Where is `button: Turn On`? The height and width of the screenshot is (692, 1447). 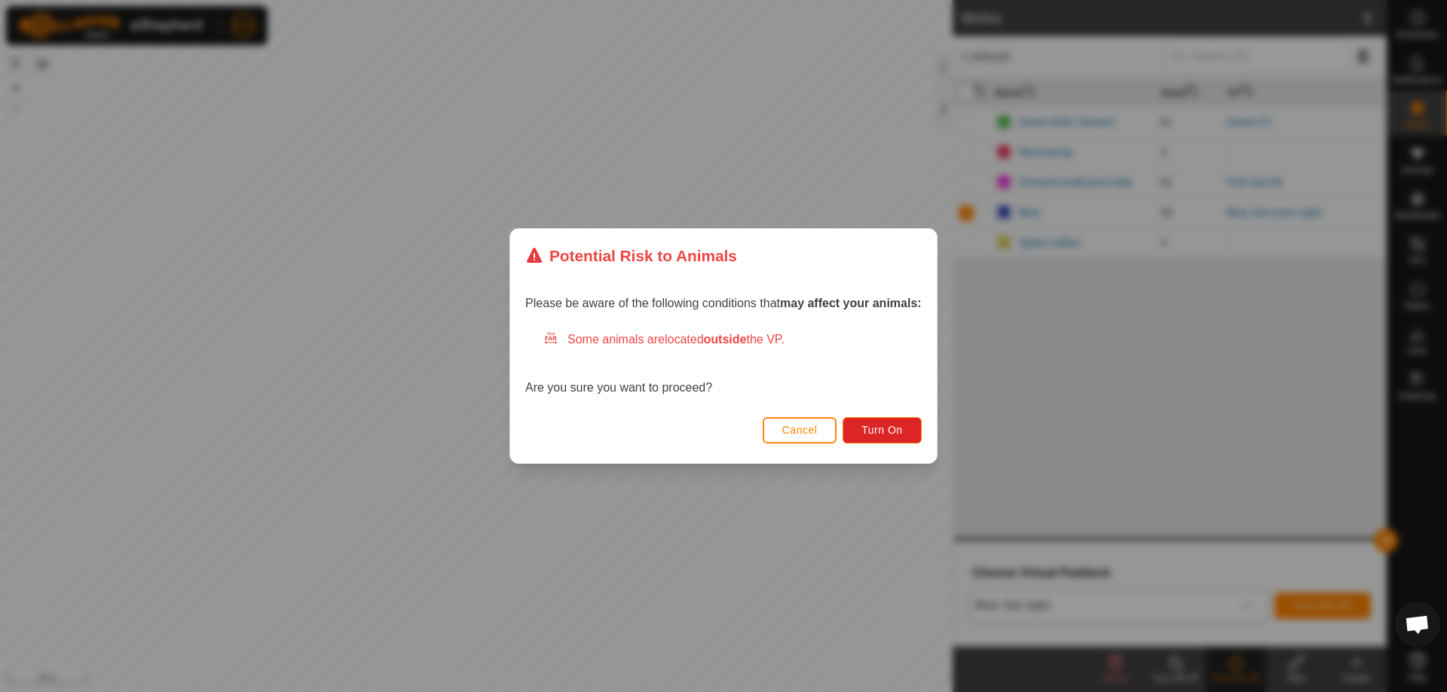
button: Turn On is located at coordinates (882, 430).